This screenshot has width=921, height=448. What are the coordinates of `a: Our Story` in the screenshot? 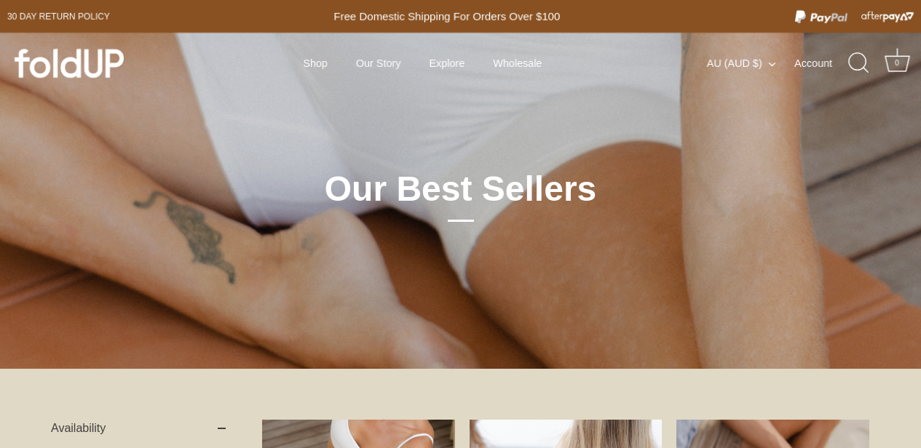 It's located at (379, 63).